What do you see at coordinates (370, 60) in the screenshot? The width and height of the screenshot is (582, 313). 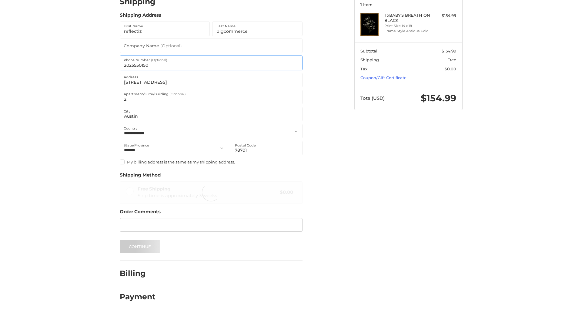 I see `span: Shipping` at bounding box center [370, 60].